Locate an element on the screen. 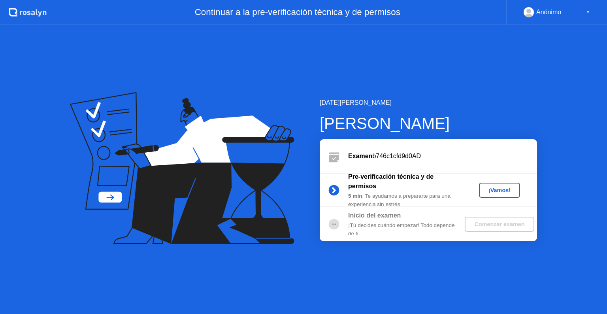 The height and width of the screenshot is (314, 607). b: Pre-verificación técnica y de permisos is located at coordinates (391, 181).